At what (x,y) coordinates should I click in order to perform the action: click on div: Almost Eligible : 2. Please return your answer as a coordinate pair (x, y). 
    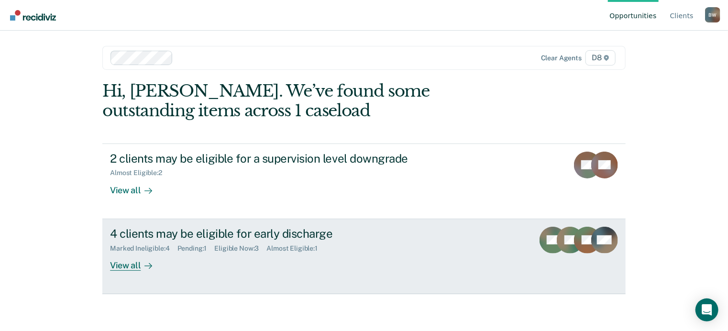
    Looking at the image, I should click on (140, 173).